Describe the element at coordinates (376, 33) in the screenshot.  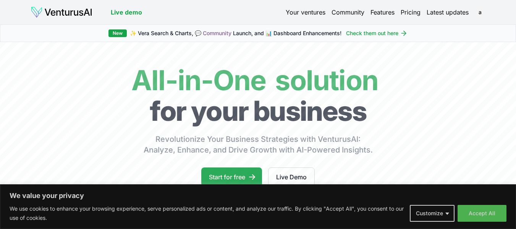
I see `a: Check them out here` at that location.